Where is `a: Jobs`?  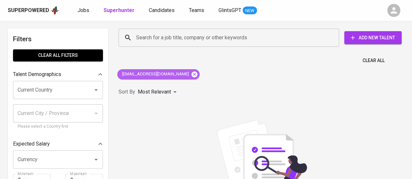
a: Jobs is located at coordinates (84, 10).